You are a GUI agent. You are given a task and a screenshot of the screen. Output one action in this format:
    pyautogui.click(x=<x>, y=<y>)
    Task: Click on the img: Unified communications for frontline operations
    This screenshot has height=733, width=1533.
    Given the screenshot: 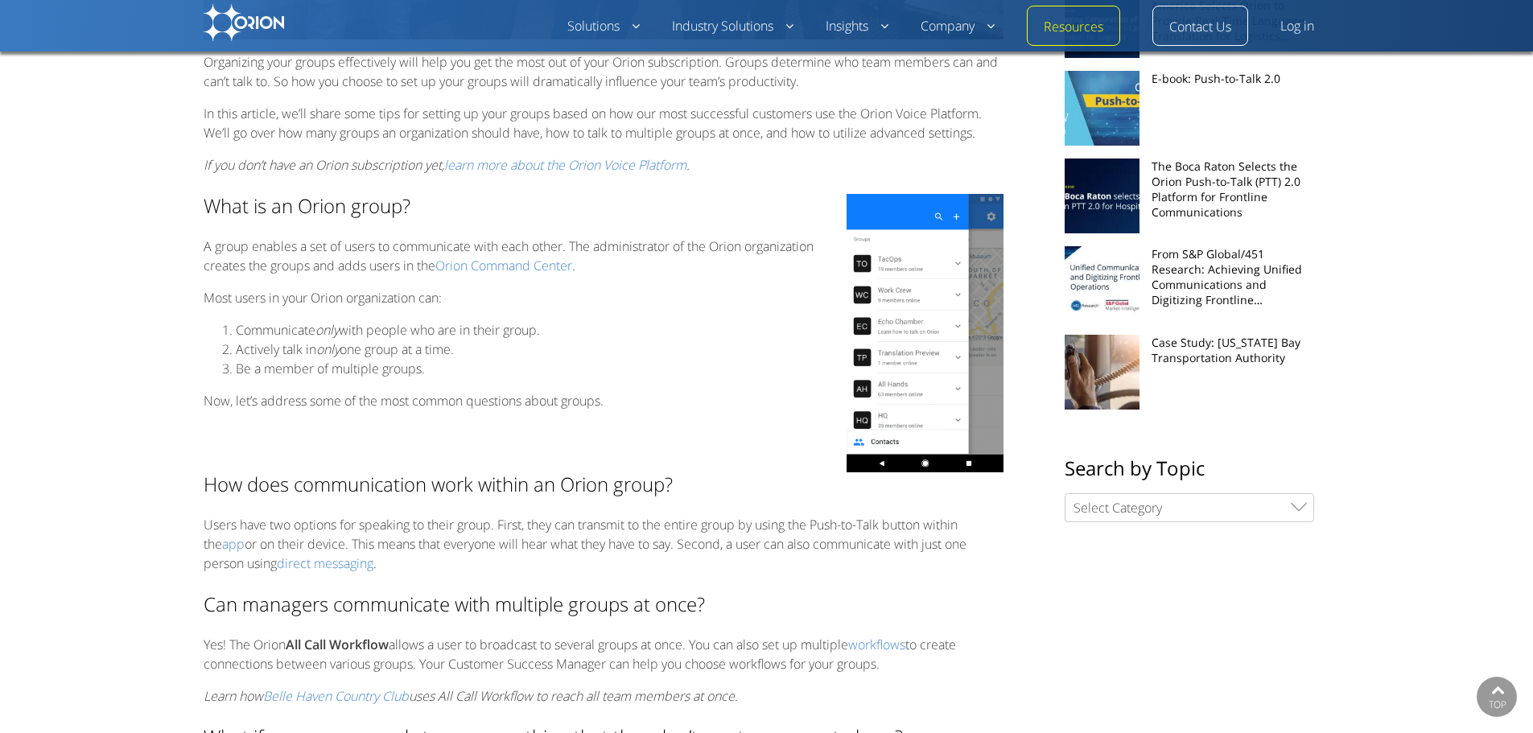 What is the action you would take?
    pyautogui.click(x=1101, y=283)
    